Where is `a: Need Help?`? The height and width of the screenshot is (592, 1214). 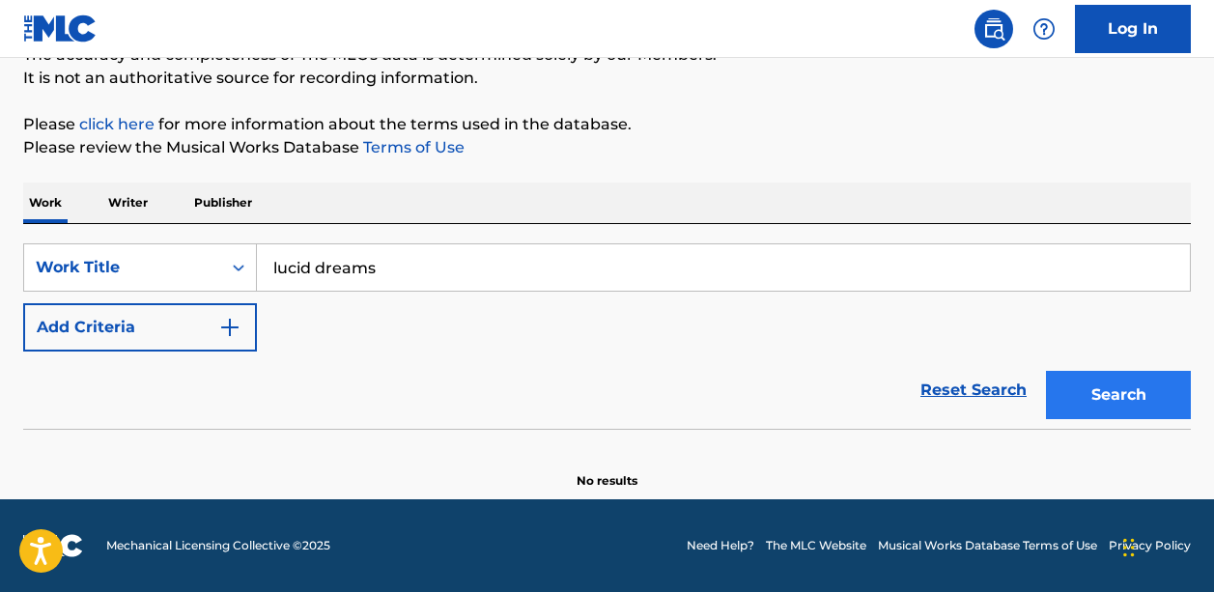 a: Need Help? is located at coordinates (720, 546).